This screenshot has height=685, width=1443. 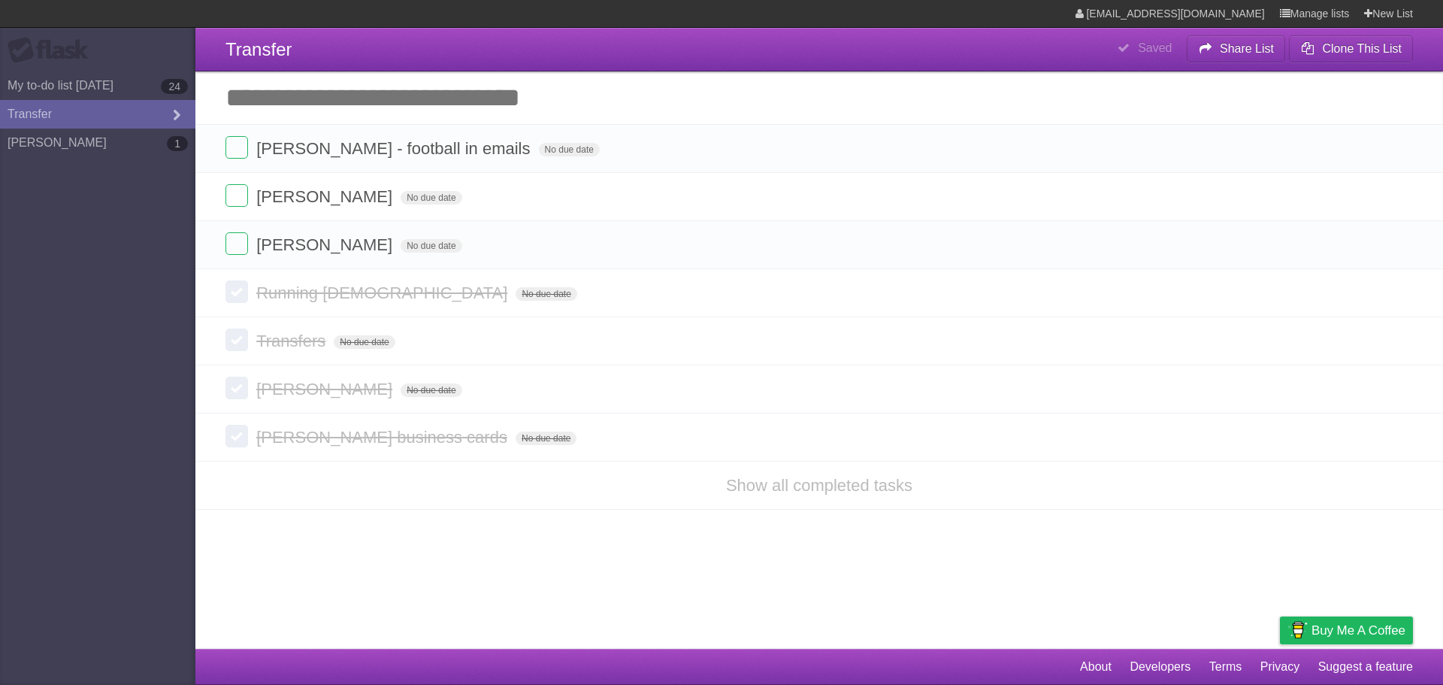 What do you see at coordinates (1096, 667) in the screenshot?
I see `a: About` at bounding box center [1096, 667].